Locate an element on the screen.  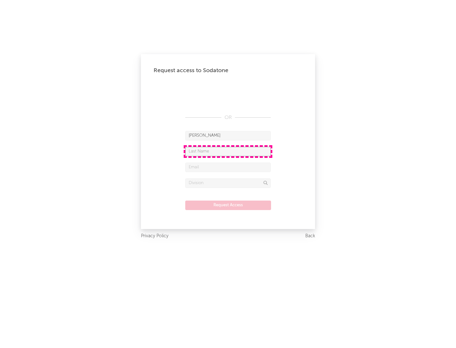
input: Last Name is located at coordinates (228, 152).